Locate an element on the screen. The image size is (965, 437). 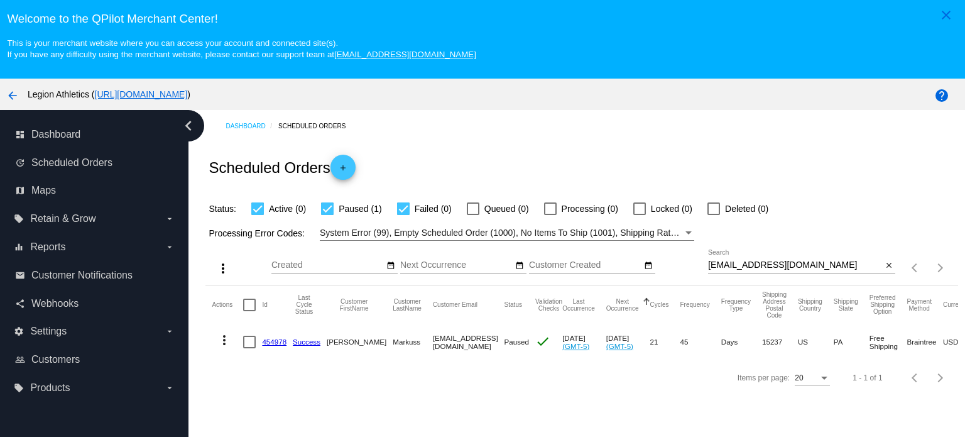
i: email is located at coordinates (20, 275).